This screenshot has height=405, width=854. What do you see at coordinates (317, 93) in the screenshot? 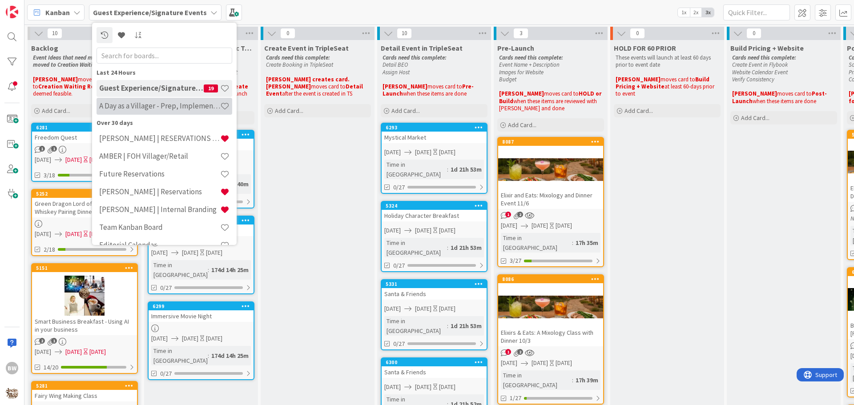
I see `span: after the event is created in TS` at bounding box center [317, 93].